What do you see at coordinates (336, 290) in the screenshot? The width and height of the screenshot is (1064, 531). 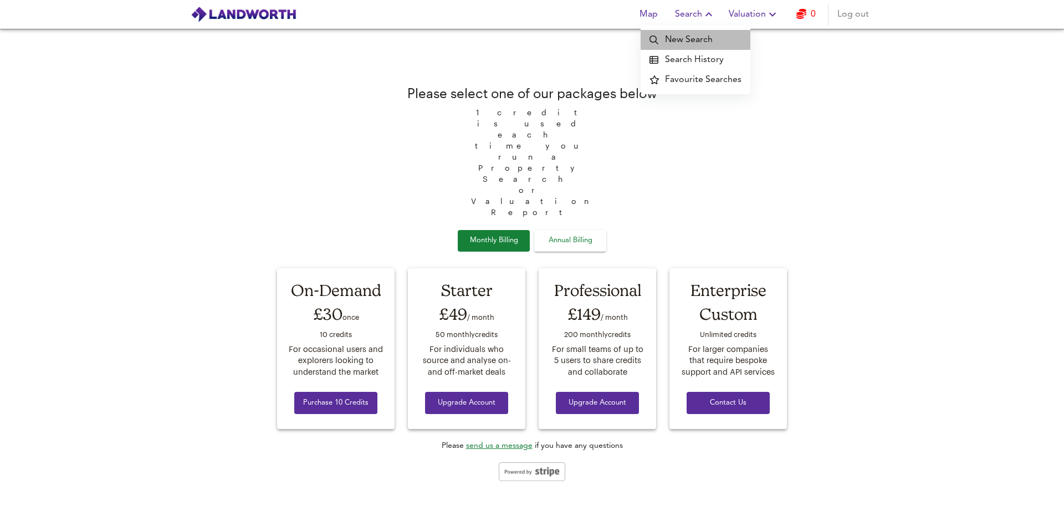 I see `div: On-Demand` at bounding box center [336, 290].